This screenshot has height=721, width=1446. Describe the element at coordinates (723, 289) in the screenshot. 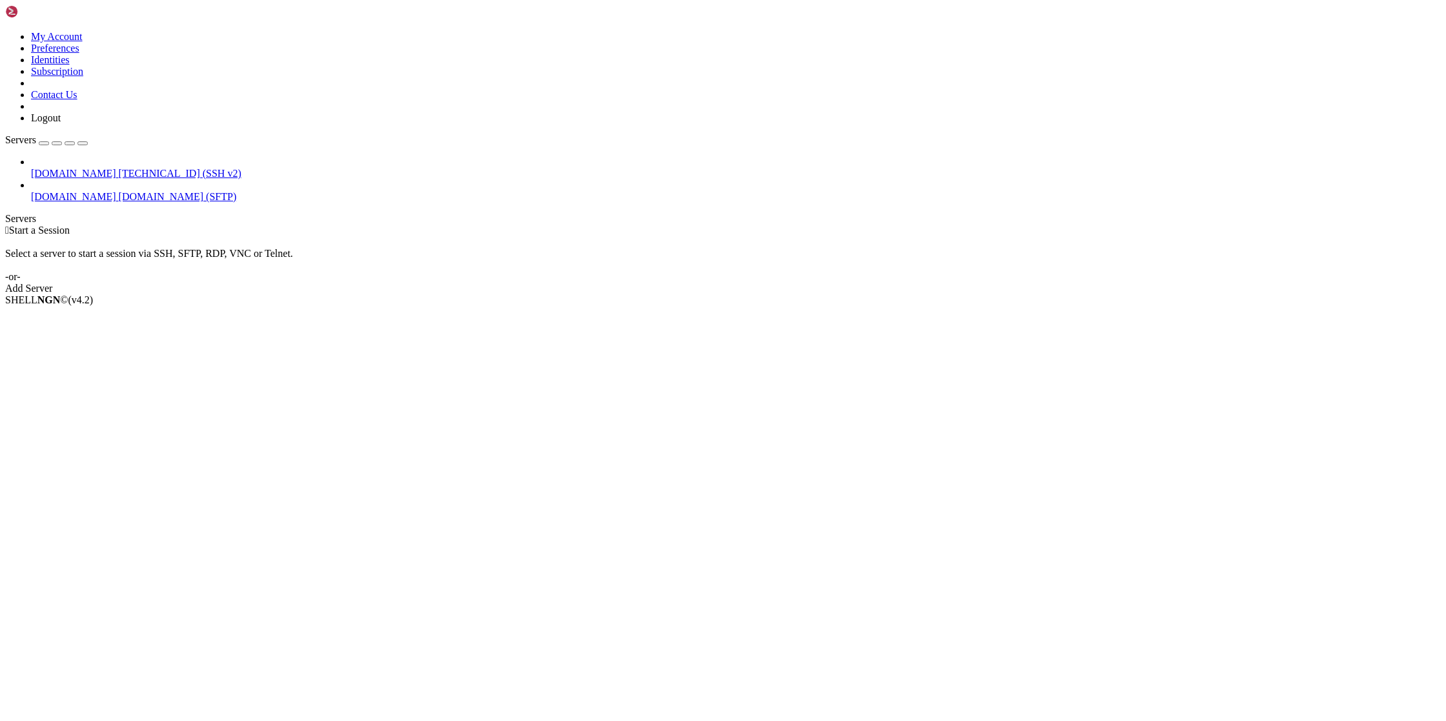

I see `div: Add Server` at that location.